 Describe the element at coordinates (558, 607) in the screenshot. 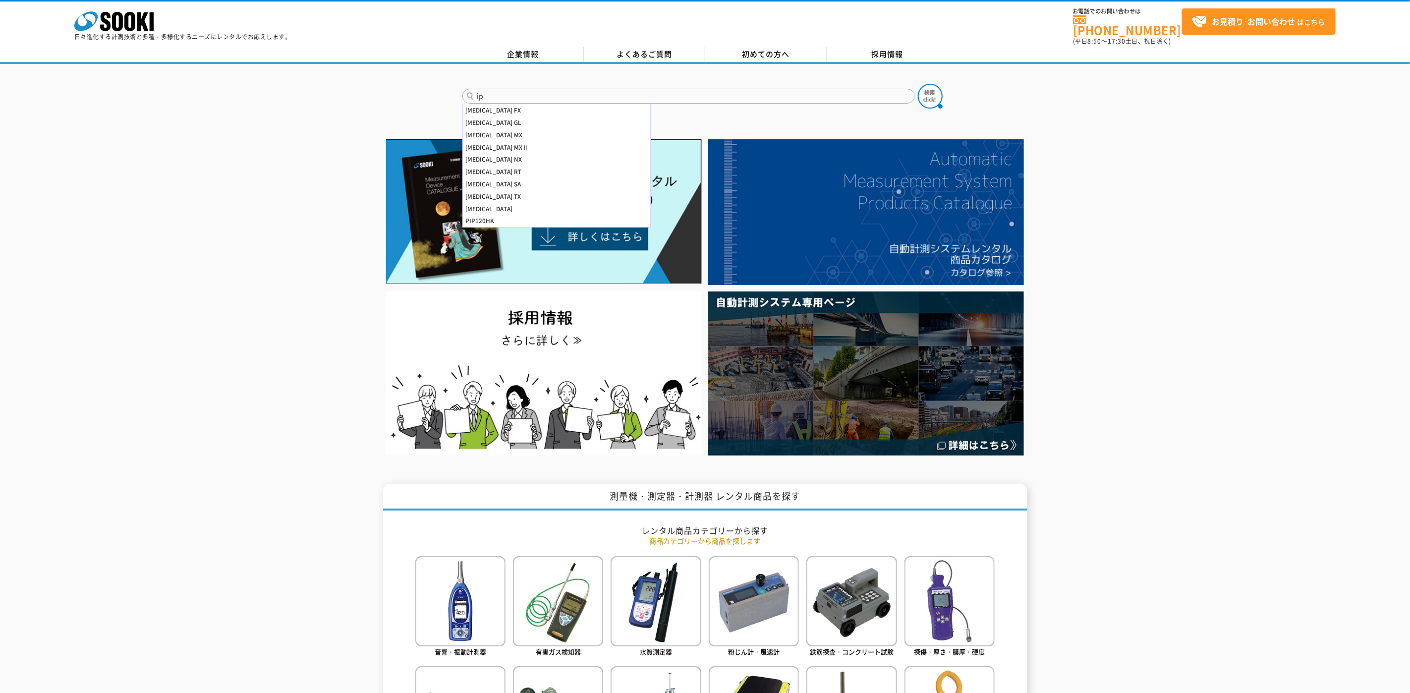

I see `a: 有害ガス検知器` at that location.